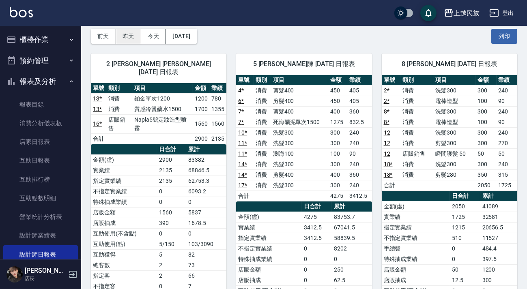 The height and width of the screenshot is (289, 527). I want to click on td: 總客數, so click(124, 265).